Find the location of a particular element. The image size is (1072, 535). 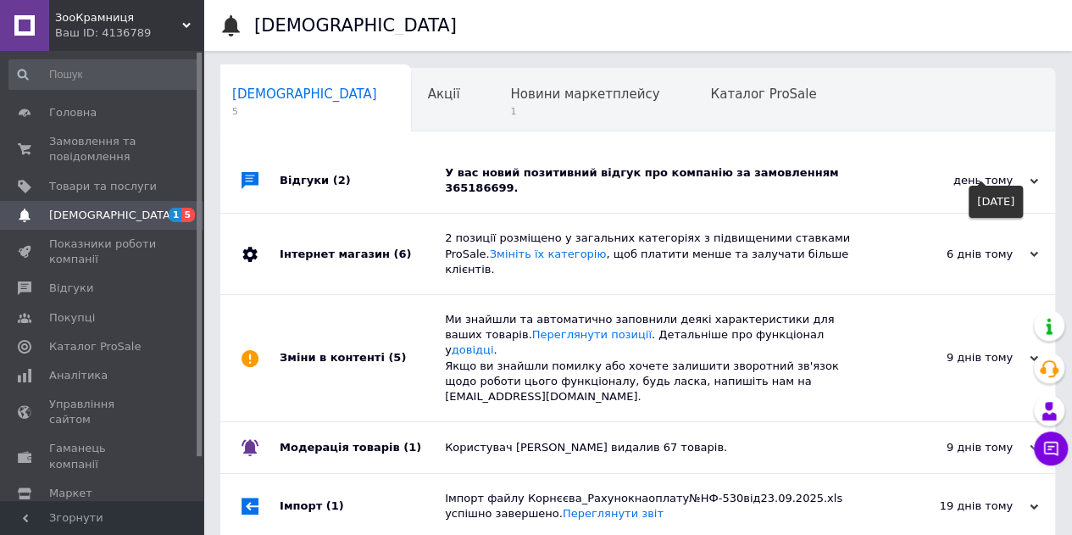

div: день тому is located at coordinates (954, 181).